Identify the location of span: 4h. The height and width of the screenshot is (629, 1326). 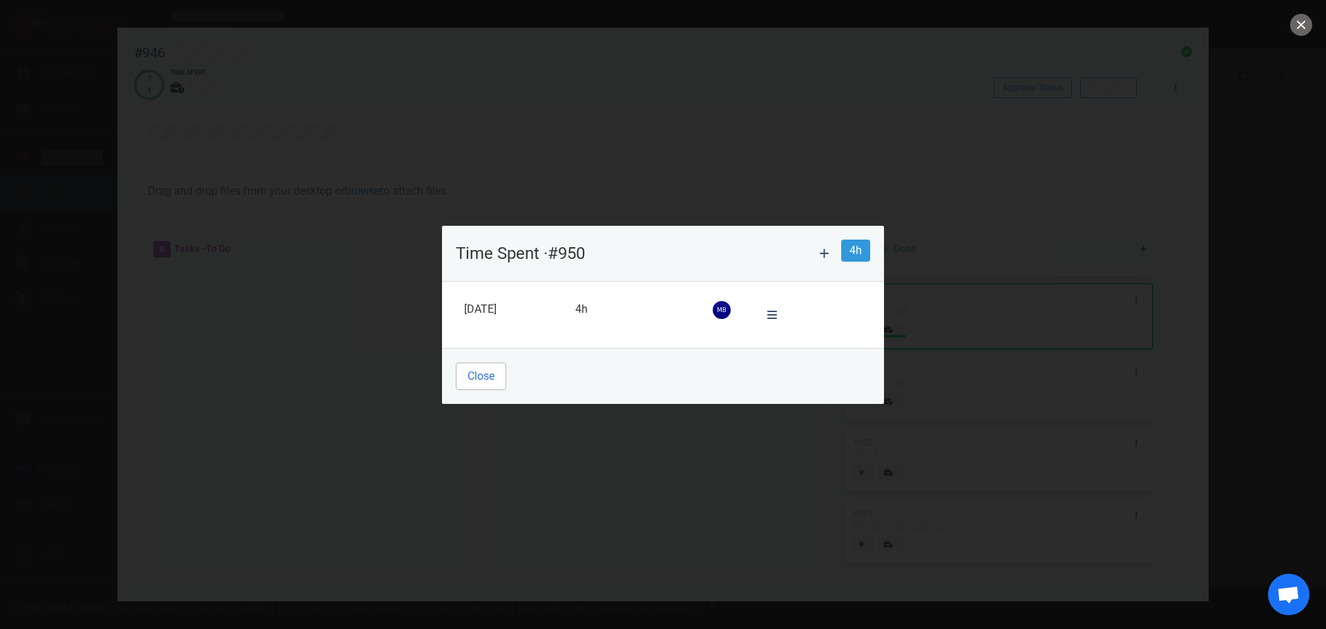
(856, 251).